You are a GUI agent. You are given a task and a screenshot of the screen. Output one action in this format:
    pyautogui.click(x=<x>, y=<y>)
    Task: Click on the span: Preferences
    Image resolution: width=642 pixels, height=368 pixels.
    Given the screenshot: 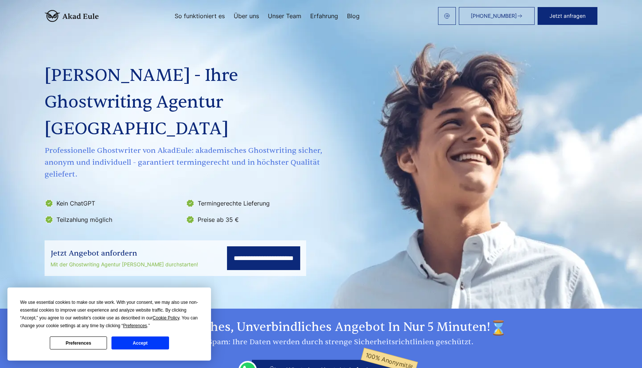 What is the action you would take?
    pyautogui.click(x=135, y=326)
    